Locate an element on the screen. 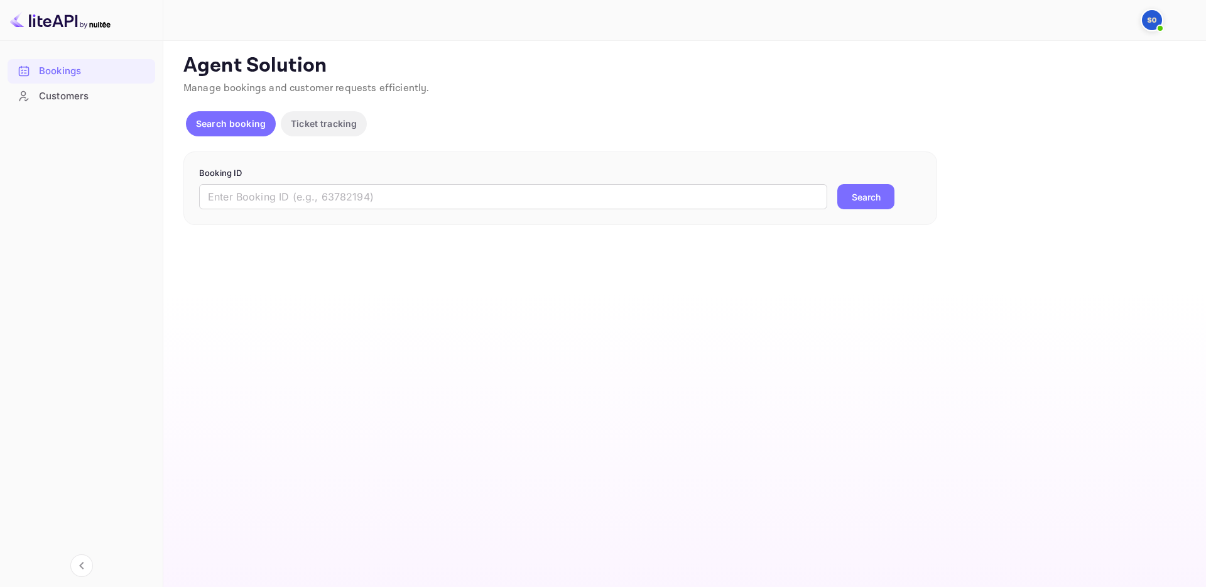 The height and width of the screenshot is (587, 1206). p: Agent Solution is located at coordinates (684, 66).